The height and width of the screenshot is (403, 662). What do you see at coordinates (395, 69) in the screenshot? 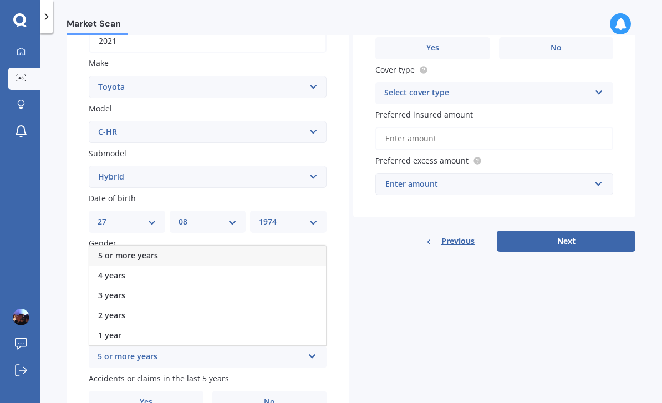
I see `span: Cover type` at bounding box center [395, 69].